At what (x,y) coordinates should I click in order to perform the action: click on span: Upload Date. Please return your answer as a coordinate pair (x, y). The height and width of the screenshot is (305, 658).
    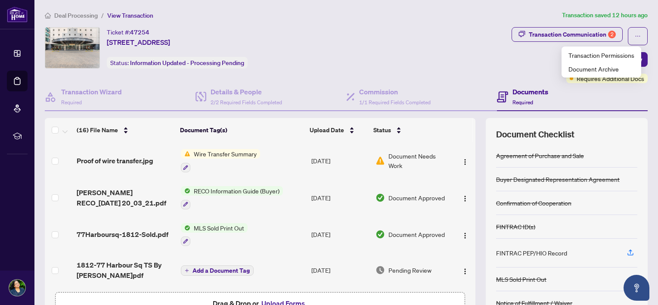
    Looking at the image, I should click on (327, 130).